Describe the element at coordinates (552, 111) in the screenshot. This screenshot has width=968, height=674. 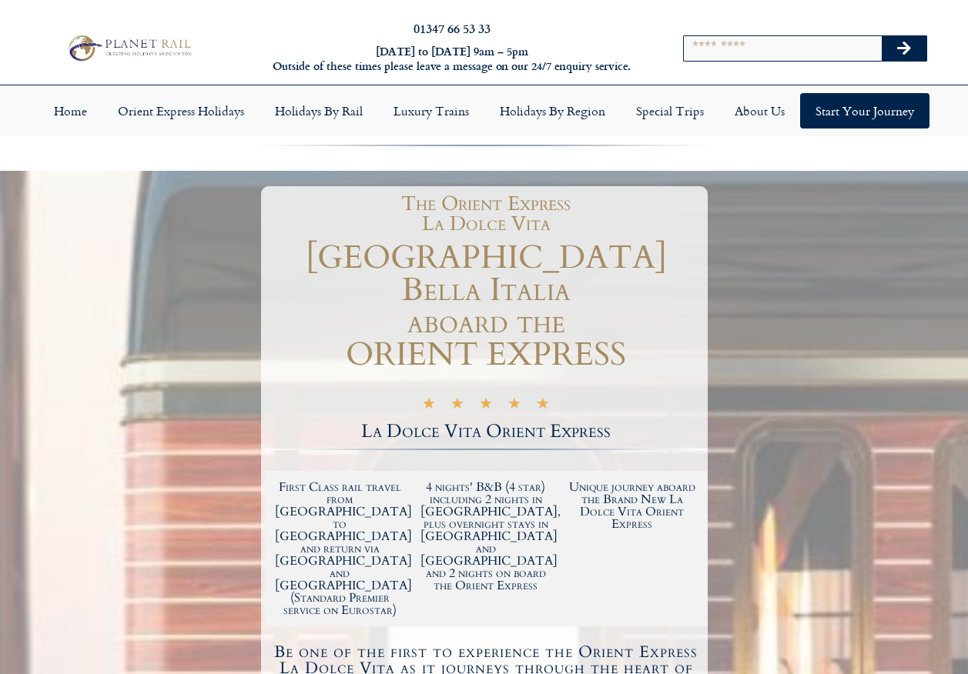
I see `a: Holidays by Region` at that location.